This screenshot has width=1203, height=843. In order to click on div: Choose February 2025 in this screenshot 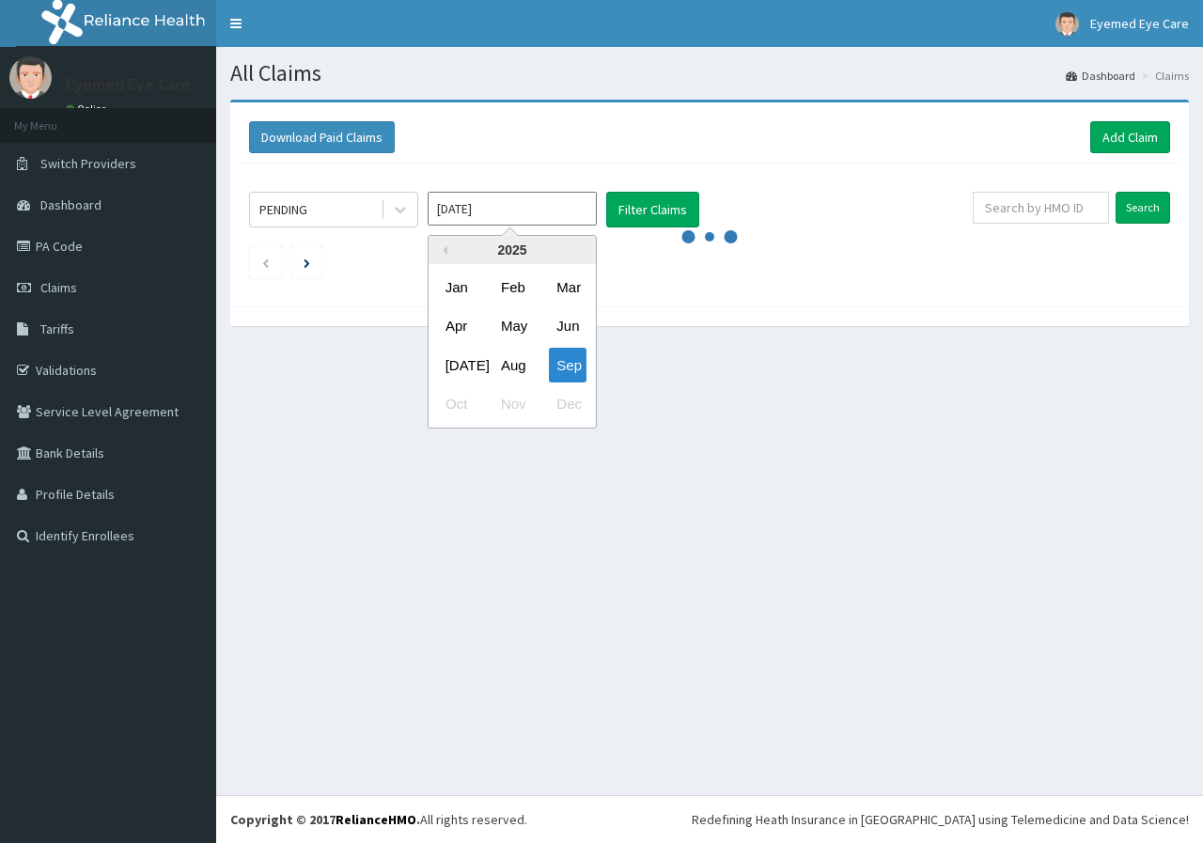, I will do `click(512, 287)`.